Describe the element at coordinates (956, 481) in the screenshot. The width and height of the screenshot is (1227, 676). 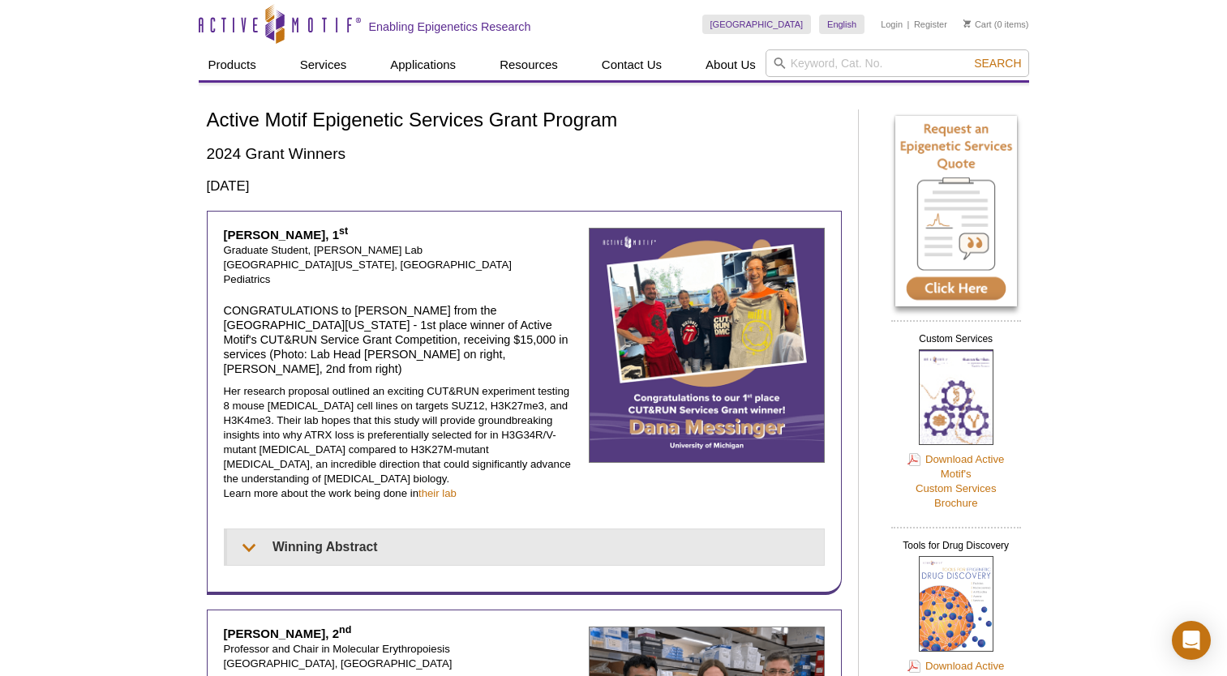
I see `a: Download Active Motif'sCustom ServicesBrochure` at that location.